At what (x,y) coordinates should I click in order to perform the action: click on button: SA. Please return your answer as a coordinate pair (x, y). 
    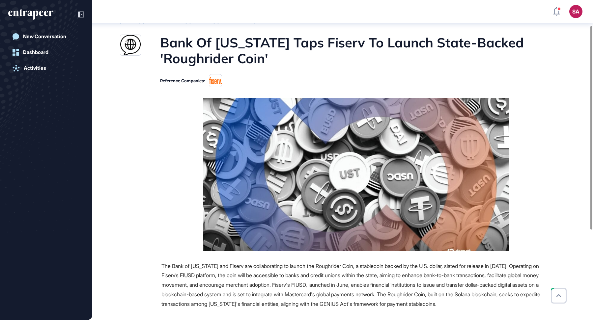
    Looking at the image, I should click on (576, 12).